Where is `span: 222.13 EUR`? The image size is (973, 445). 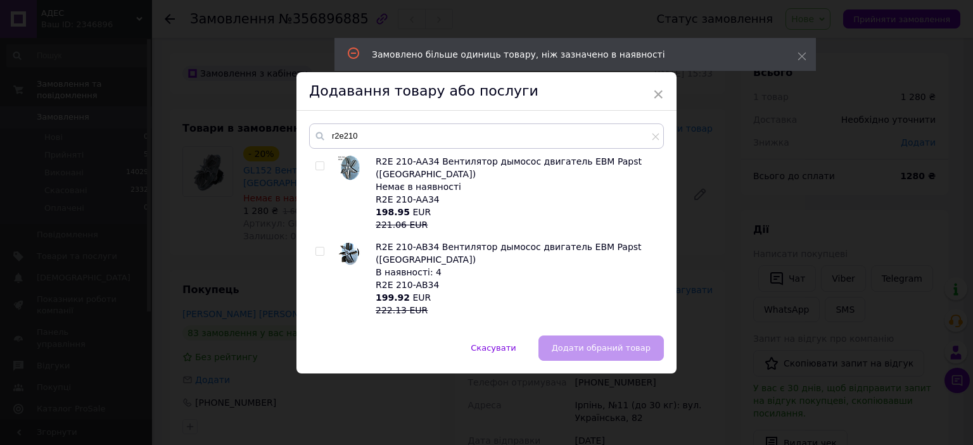 span: 222.13 EUR is located at coordinates (402, 310).